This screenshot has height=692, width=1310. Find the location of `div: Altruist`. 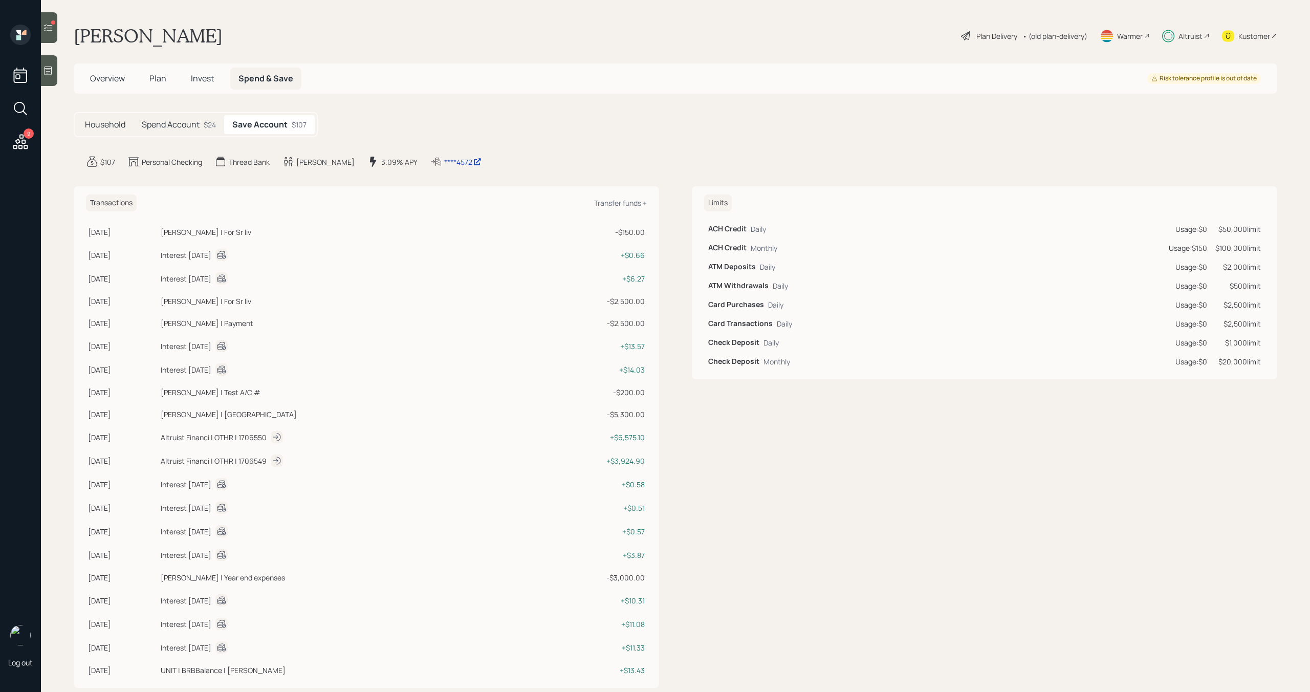

div: Altruist is located at coordinates (1191, 36).